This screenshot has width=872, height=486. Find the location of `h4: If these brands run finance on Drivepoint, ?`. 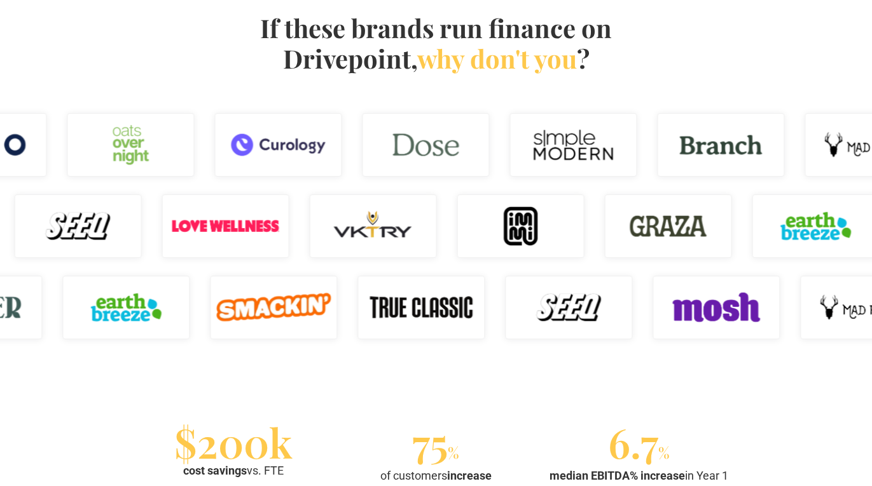

h4: If these brands run finance on Drivepoint, ? is located at coordinates (436, 43).